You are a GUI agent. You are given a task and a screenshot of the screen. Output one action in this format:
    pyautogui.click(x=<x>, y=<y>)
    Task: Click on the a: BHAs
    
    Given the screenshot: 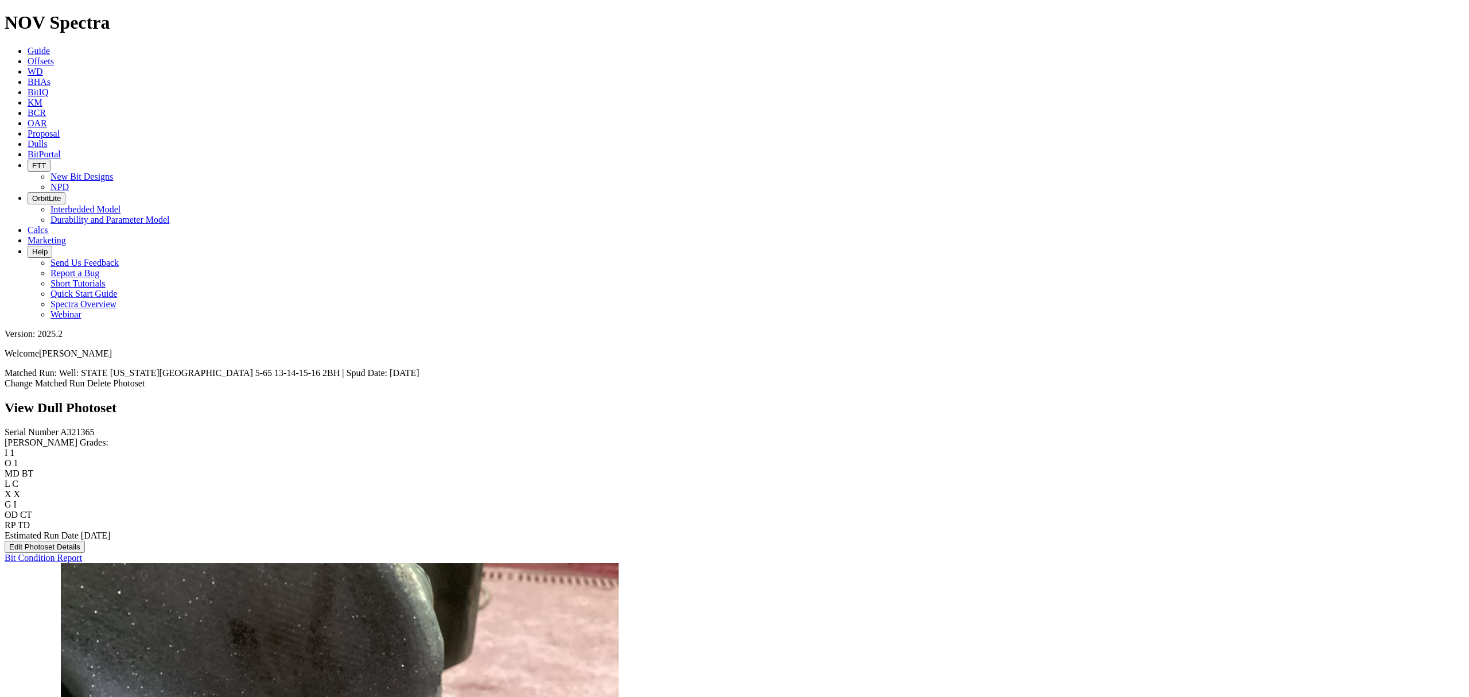 What is the action you would take?
    pyautogui.click(x=39, y=81)
    